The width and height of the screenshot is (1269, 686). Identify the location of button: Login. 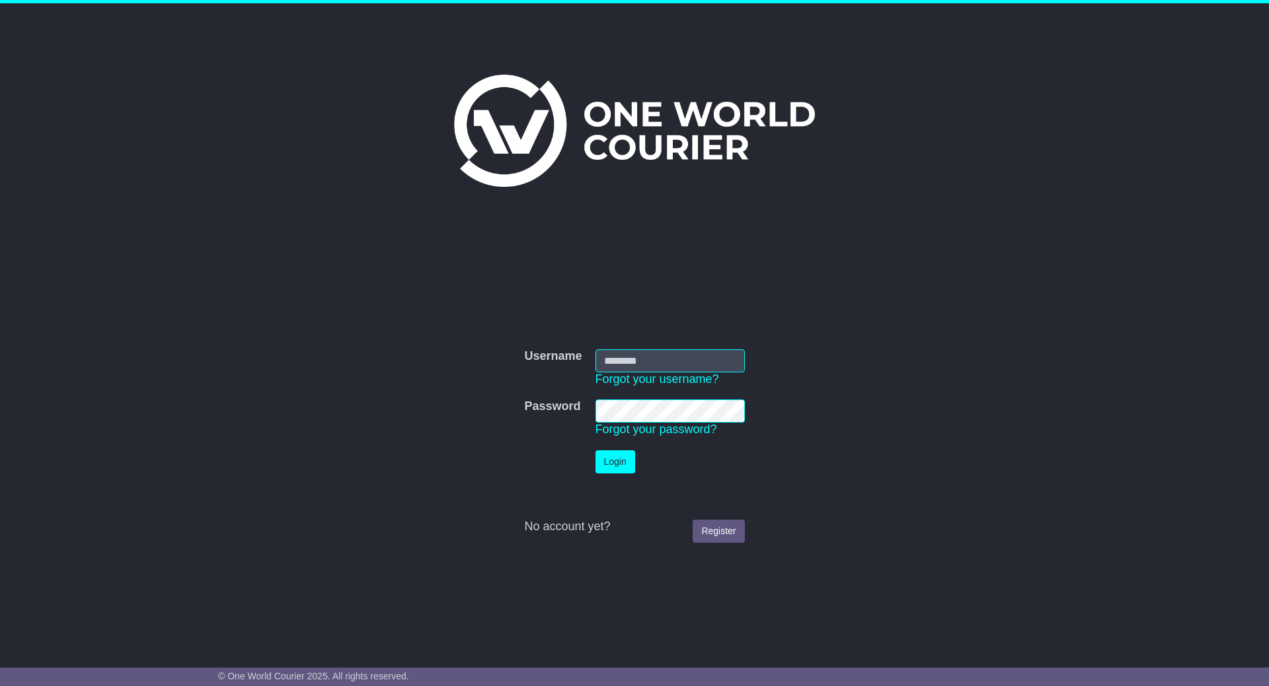
(615, 462).